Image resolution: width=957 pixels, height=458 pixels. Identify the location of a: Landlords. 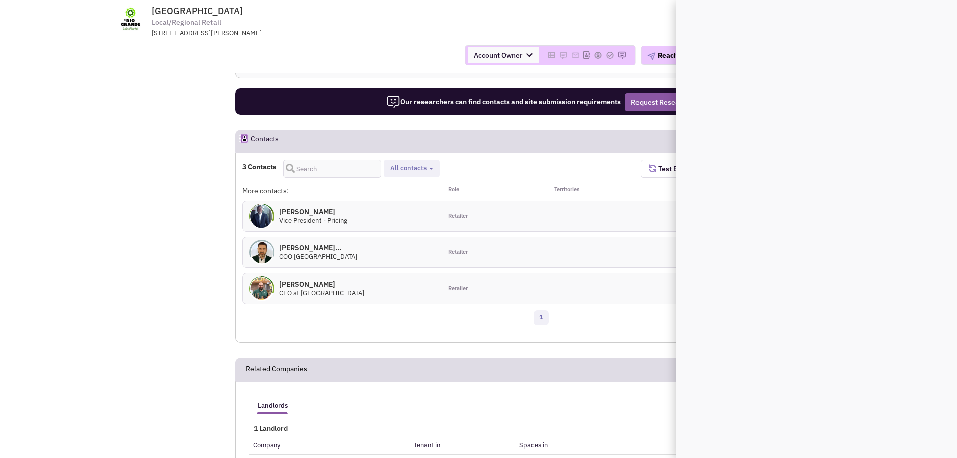
(273, 401).